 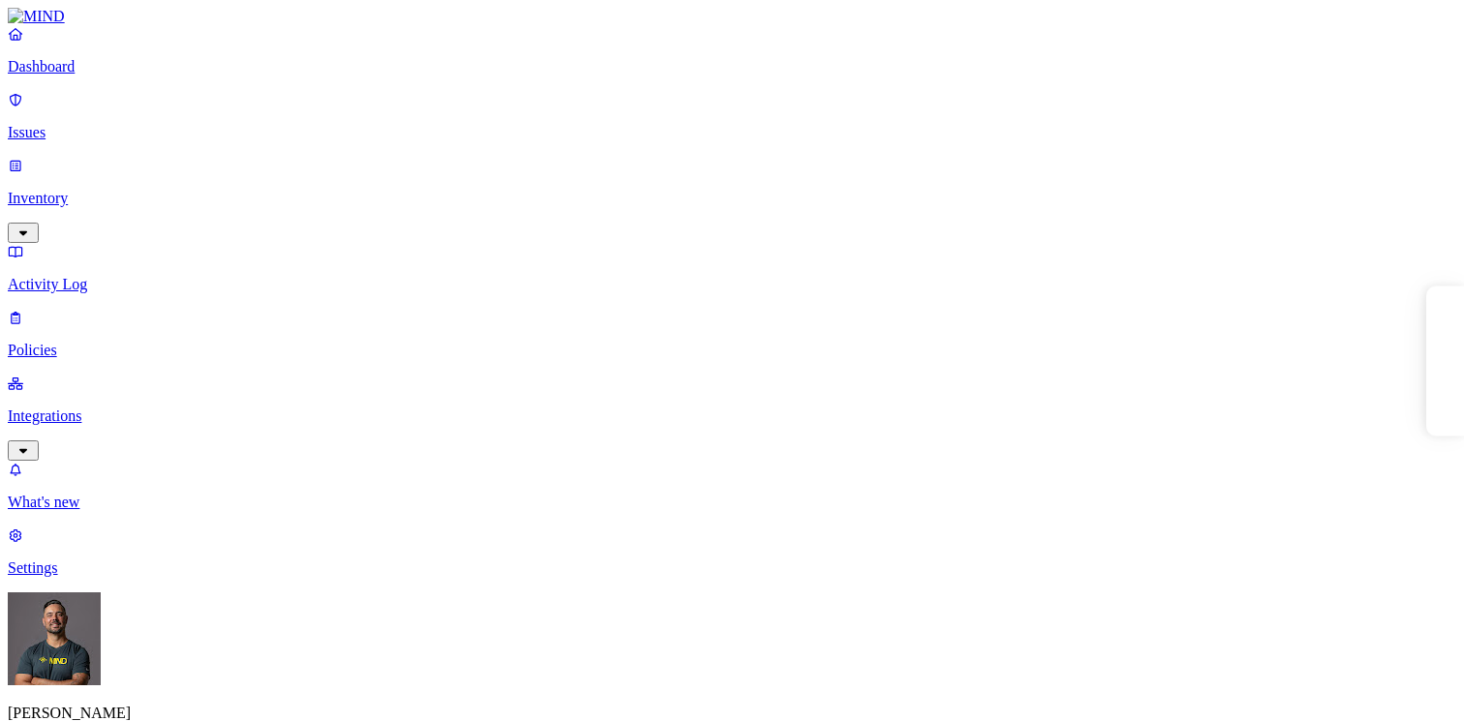 I want to click on a: Inventory, so click(x=732, y=199).